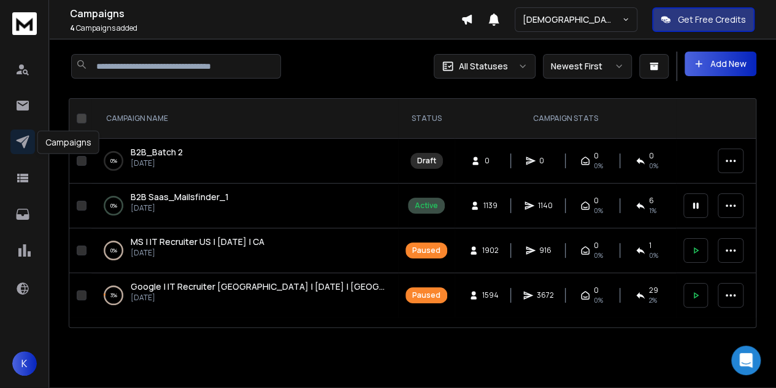 The height and width of the screenshot is (388, 776). What do you see at coordinates (651, 201) in the screenshot?
I see `span: 6` at bounding box center [651, 201].